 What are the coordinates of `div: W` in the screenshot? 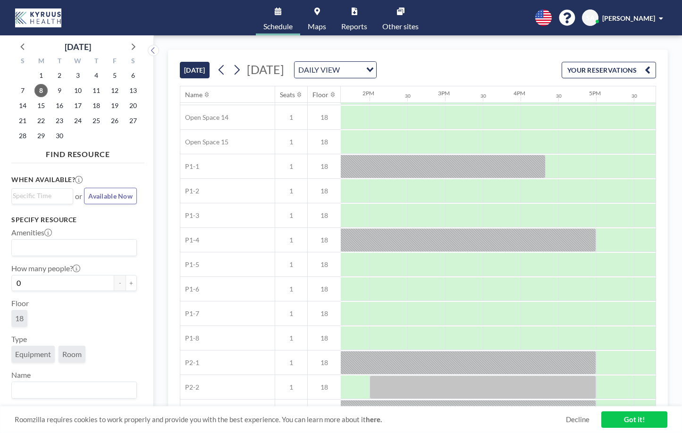 It's located at (78, 62).